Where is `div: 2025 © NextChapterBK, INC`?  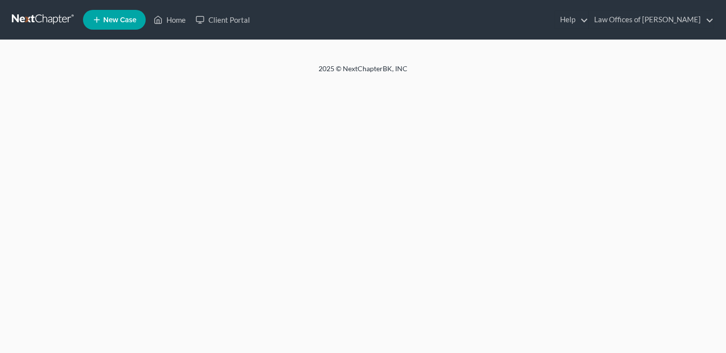
div: 2025 © NextChapterBK, INC is located at coordinates (363, 73).